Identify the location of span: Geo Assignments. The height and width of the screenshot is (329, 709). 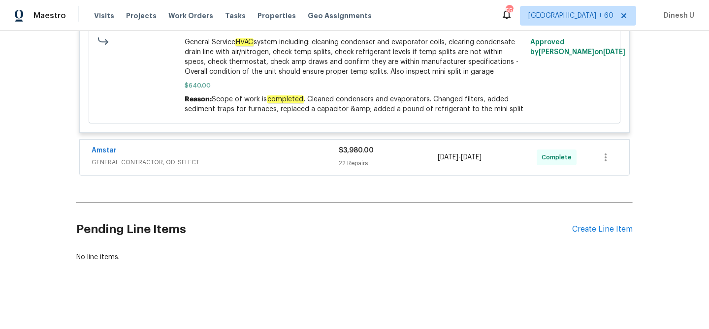
(340, 16).